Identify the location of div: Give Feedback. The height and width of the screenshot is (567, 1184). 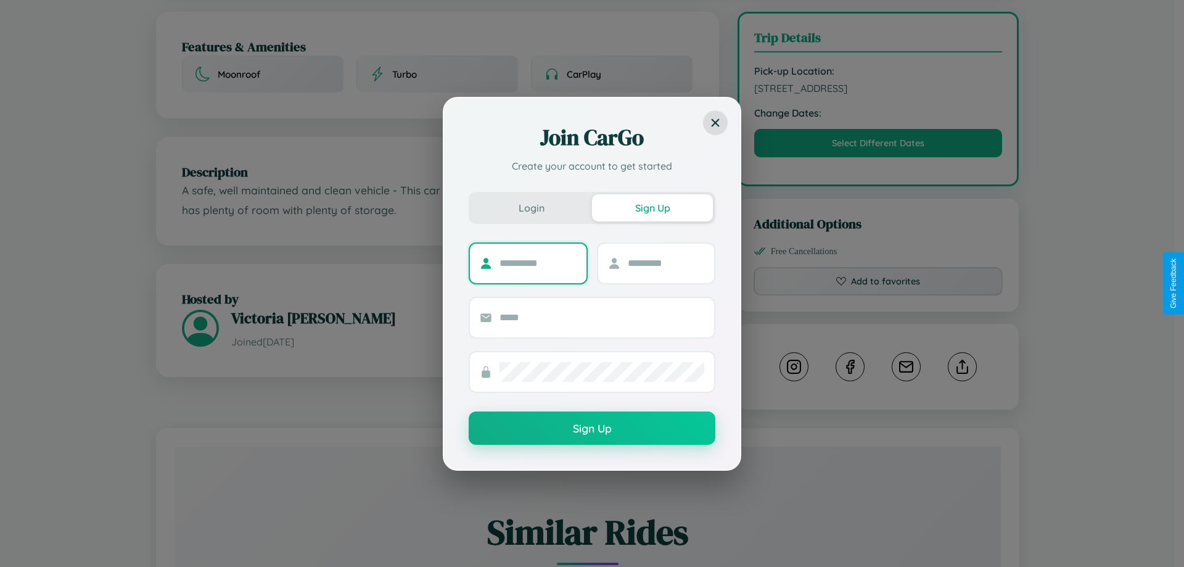
(1174, 283).